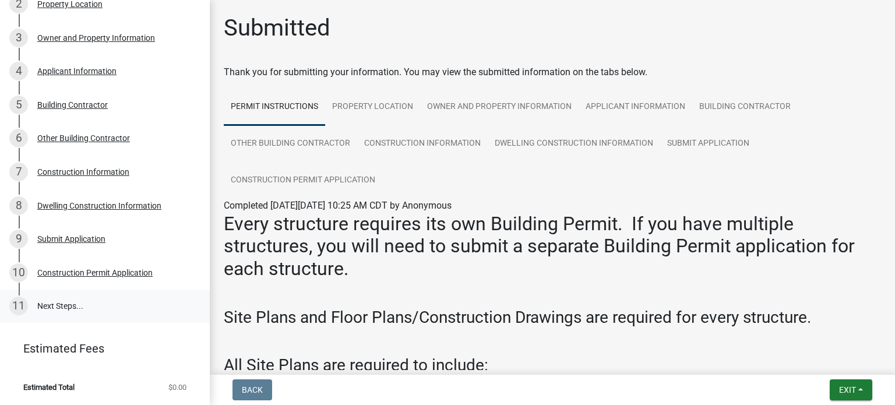  I want to click on div: Applicant Information, so click(77, 71).